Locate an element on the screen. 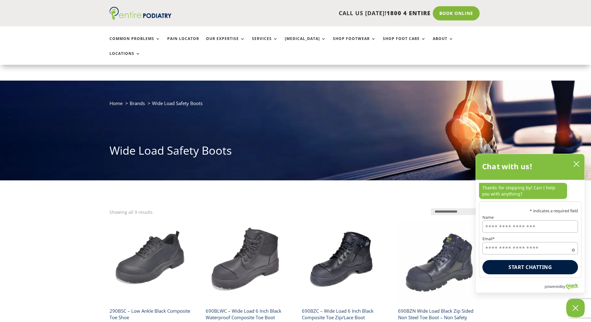 Image resolution: width=591 pixels, height=322 pixels. nav: breadcrumb is located at coordinates (296, 105).